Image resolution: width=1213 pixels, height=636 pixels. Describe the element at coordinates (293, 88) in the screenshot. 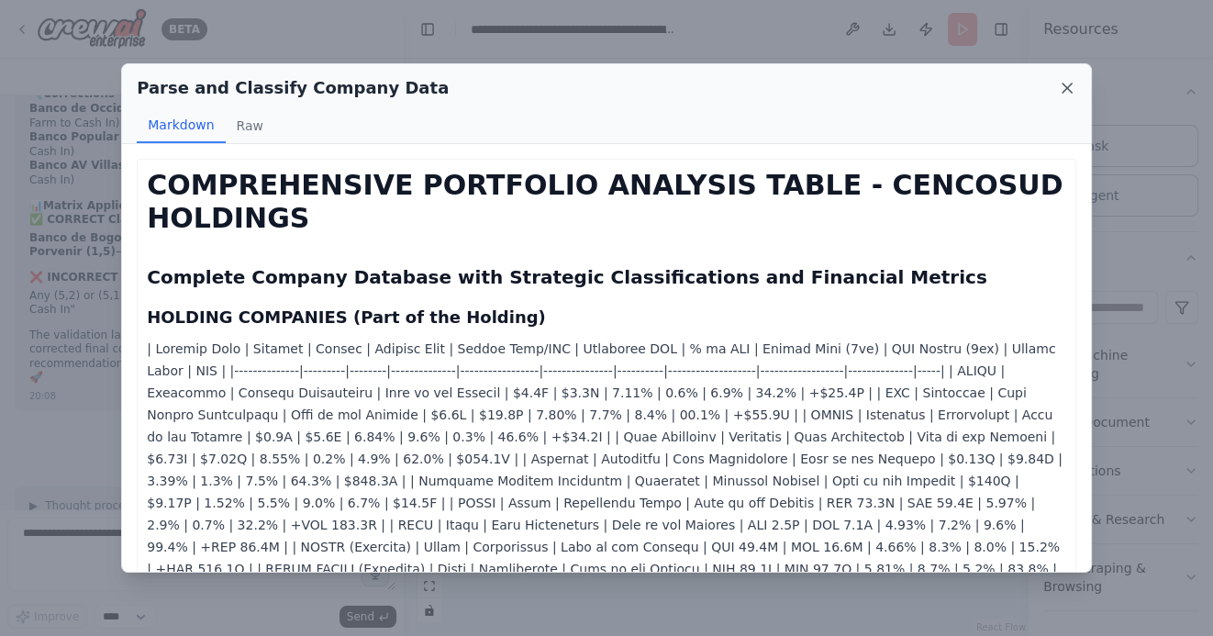

I see `h2: Parse and Classify Company Data` at that location.